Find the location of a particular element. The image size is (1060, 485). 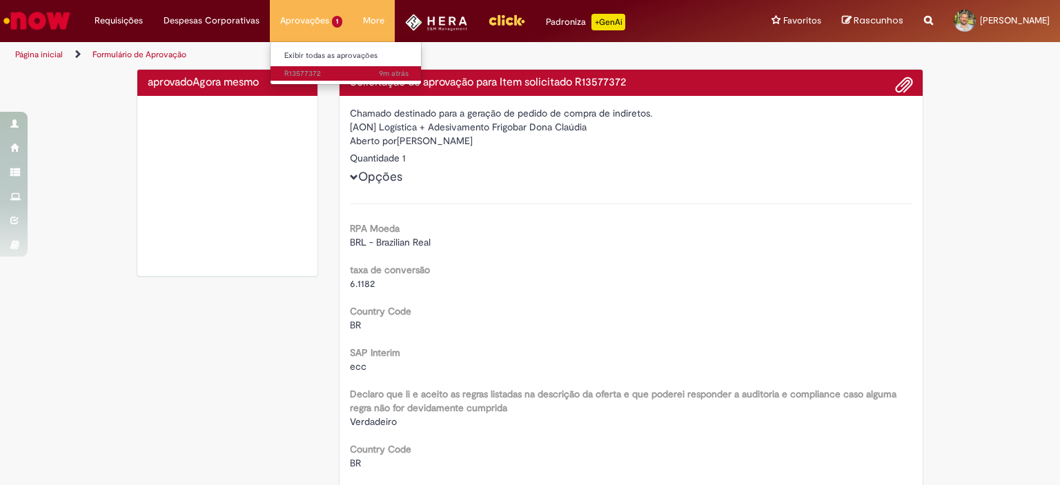

div: Quantidade 1 is located at coordinates (632, 158).